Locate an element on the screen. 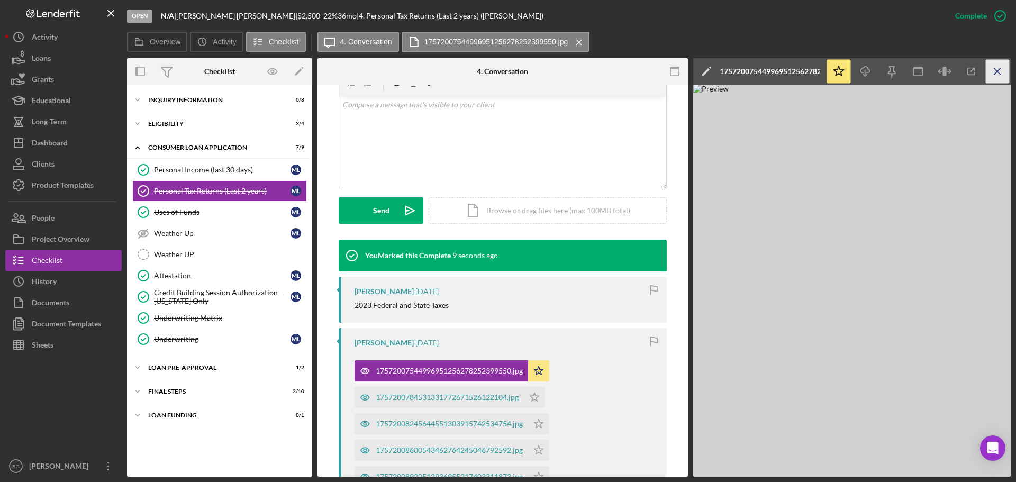 The image size is (1016, 482). div: Open Intercom Messenger is located at coordinates (992, 448).